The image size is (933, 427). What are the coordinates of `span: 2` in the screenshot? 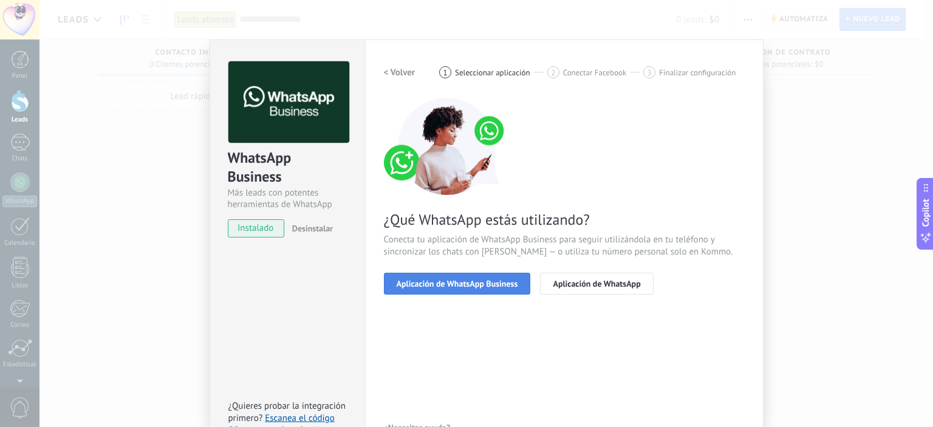 It's located at (553, 72).